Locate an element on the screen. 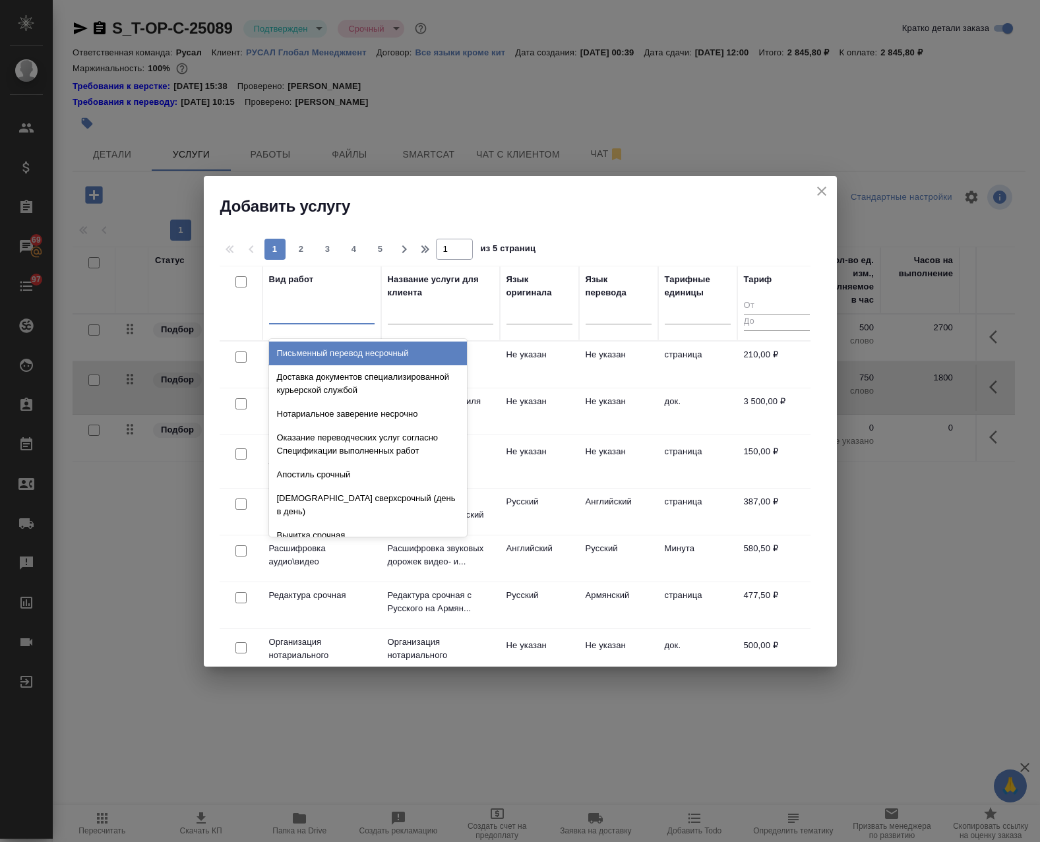 Image resolution: width=1040 pixels, height=842 pixels. span: 4 is located at coordinates (354, 249).